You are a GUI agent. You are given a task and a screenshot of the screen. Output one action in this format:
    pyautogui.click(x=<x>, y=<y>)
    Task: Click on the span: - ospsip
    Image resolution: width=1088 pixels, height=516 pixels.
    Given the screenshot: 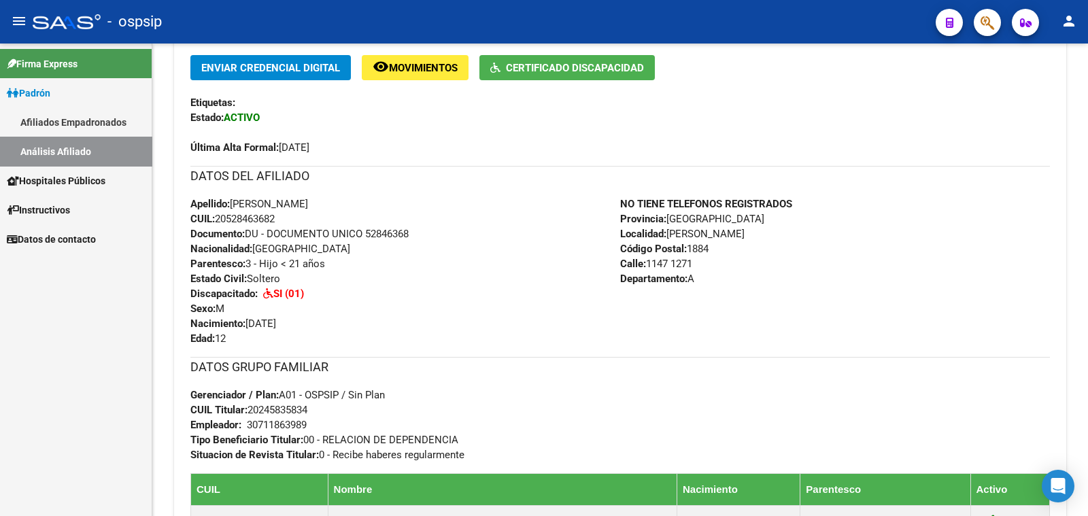 What is the action you would take?
    pyautogui.click(x=135, y=22)
    